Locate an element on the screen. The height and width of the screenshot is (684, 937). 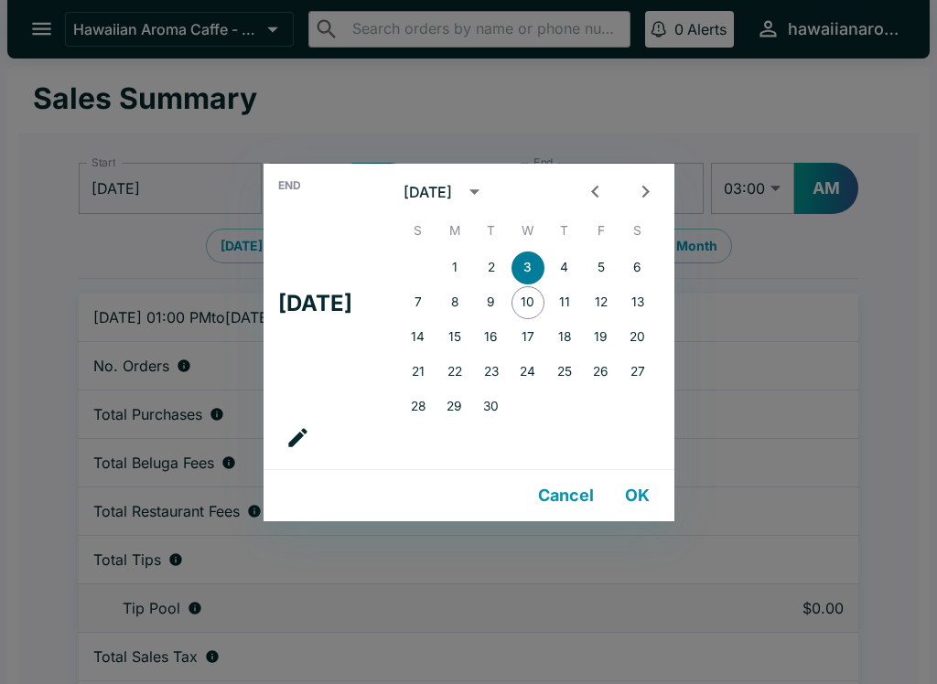
button: 30 is located at coordinates (491, 407).